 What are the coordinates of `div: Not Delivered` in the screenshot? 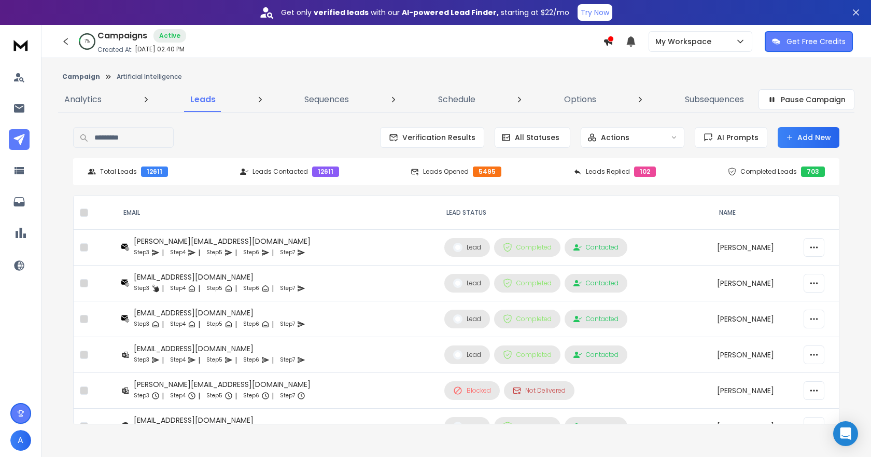 It's located at (539, 391).